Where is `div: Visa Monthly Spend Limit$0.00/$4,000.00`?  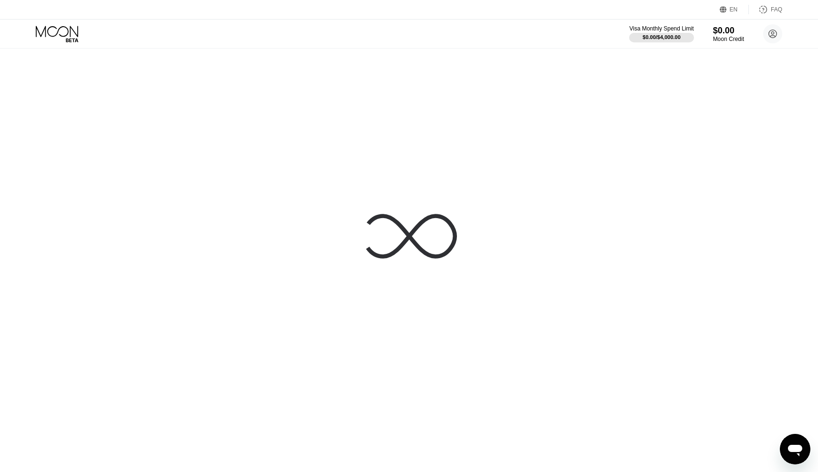
div: Visa Monthly Spend Limit$0.00/$4,000.00 is located at coordinates (661, 34).